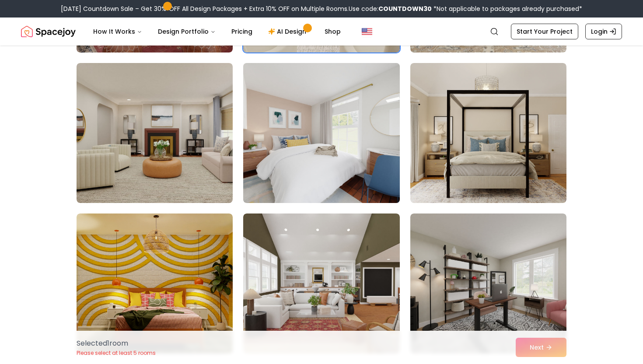 Image resolution: width=643 pixels, height=364 pixels. Describe the element at coordinates (545, 32) in the screenshot. I see `a: Start Your Project` at that location.